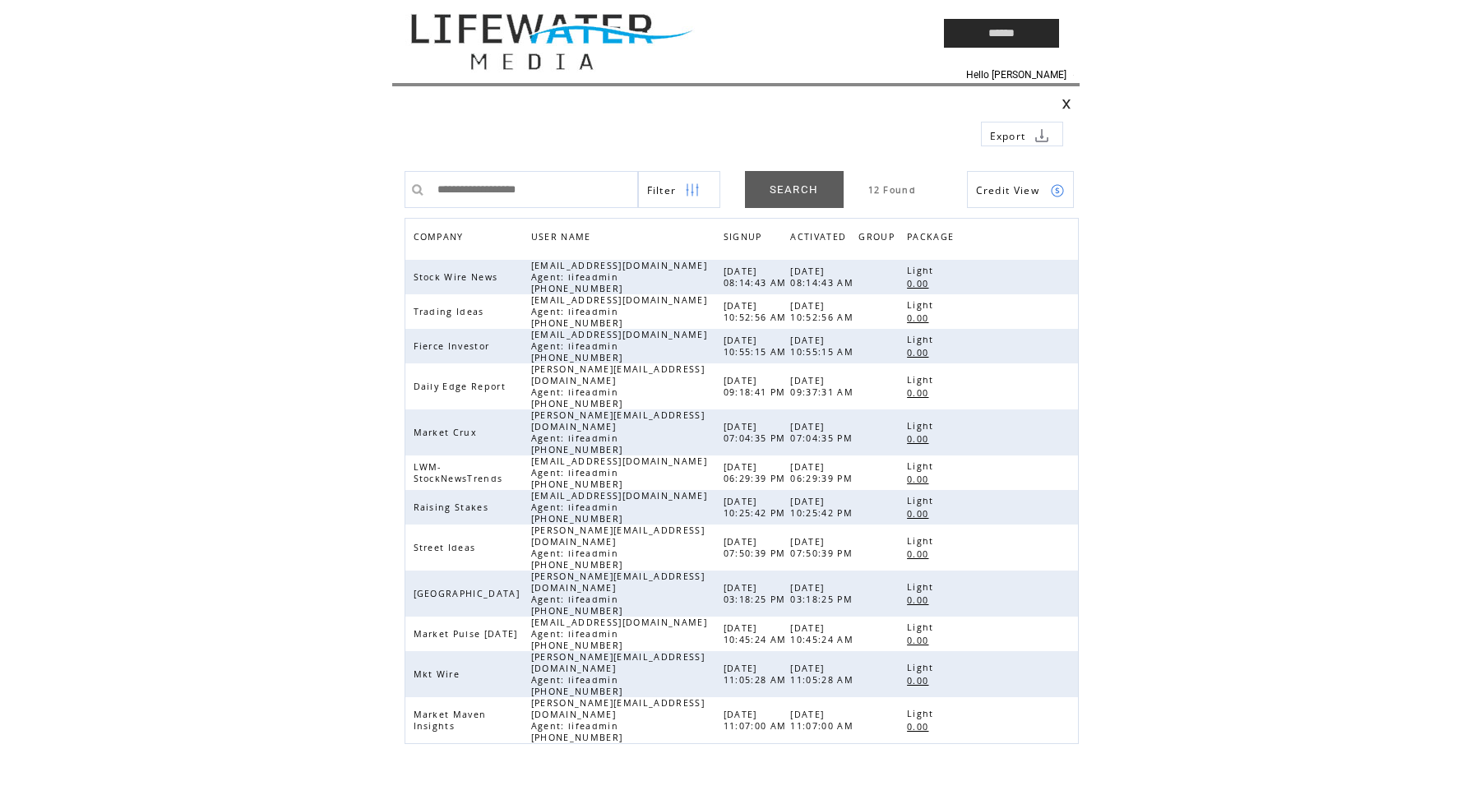 The width and height of the screenshot is (1471, 795). I want to click on span: GROUP, so click(878, 239).